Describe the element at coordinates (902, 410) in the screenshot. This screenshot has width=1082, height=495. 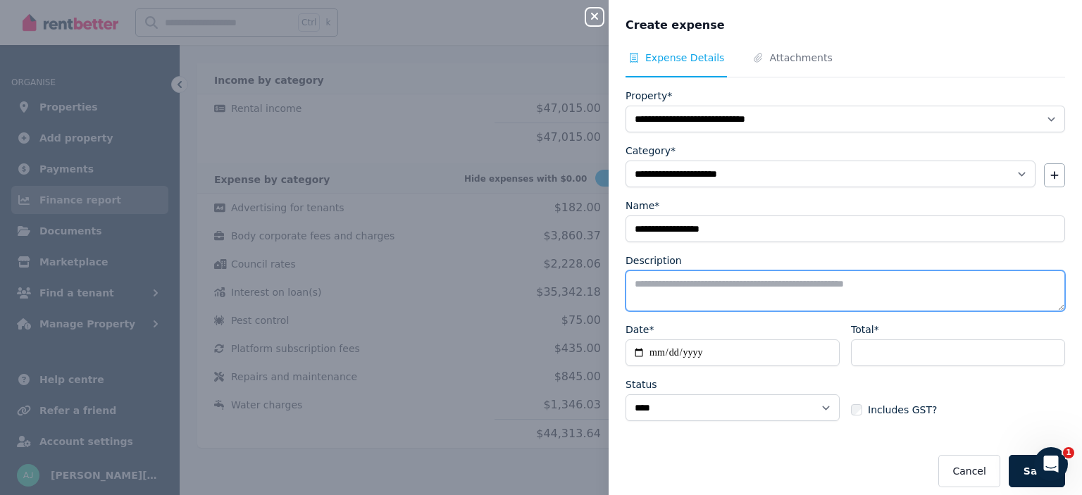
I see `span: Includes GST?` at that location.